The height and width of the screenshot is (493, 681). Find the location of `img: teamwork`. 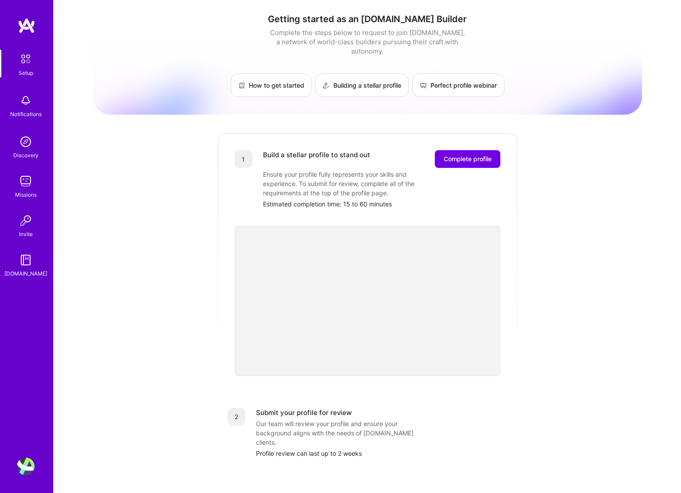

img: teamwork is located at coordinates (26, 181).